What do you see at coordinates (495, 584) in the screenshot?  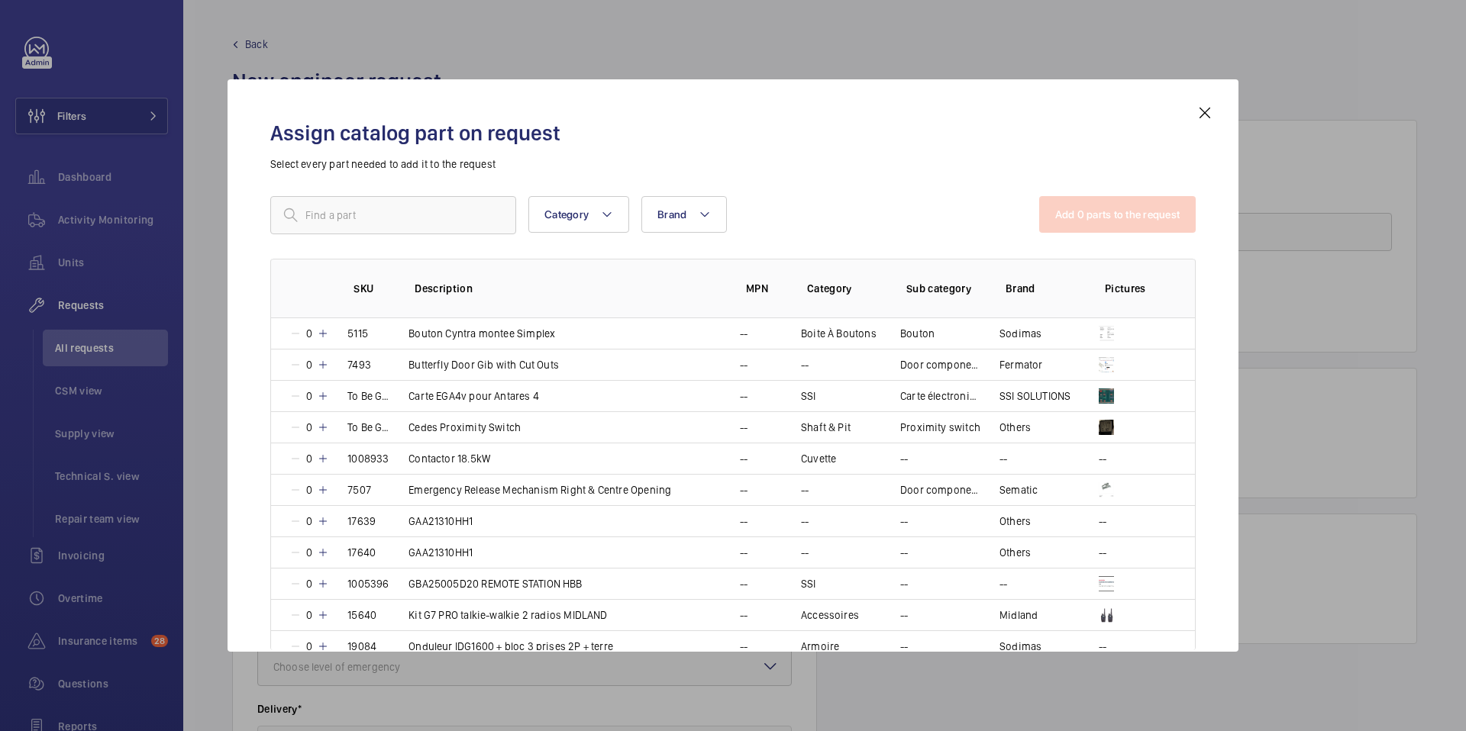 I see `p: GBA25005D20 REMOTE STATION HBB` at bounding box center [495, 584].